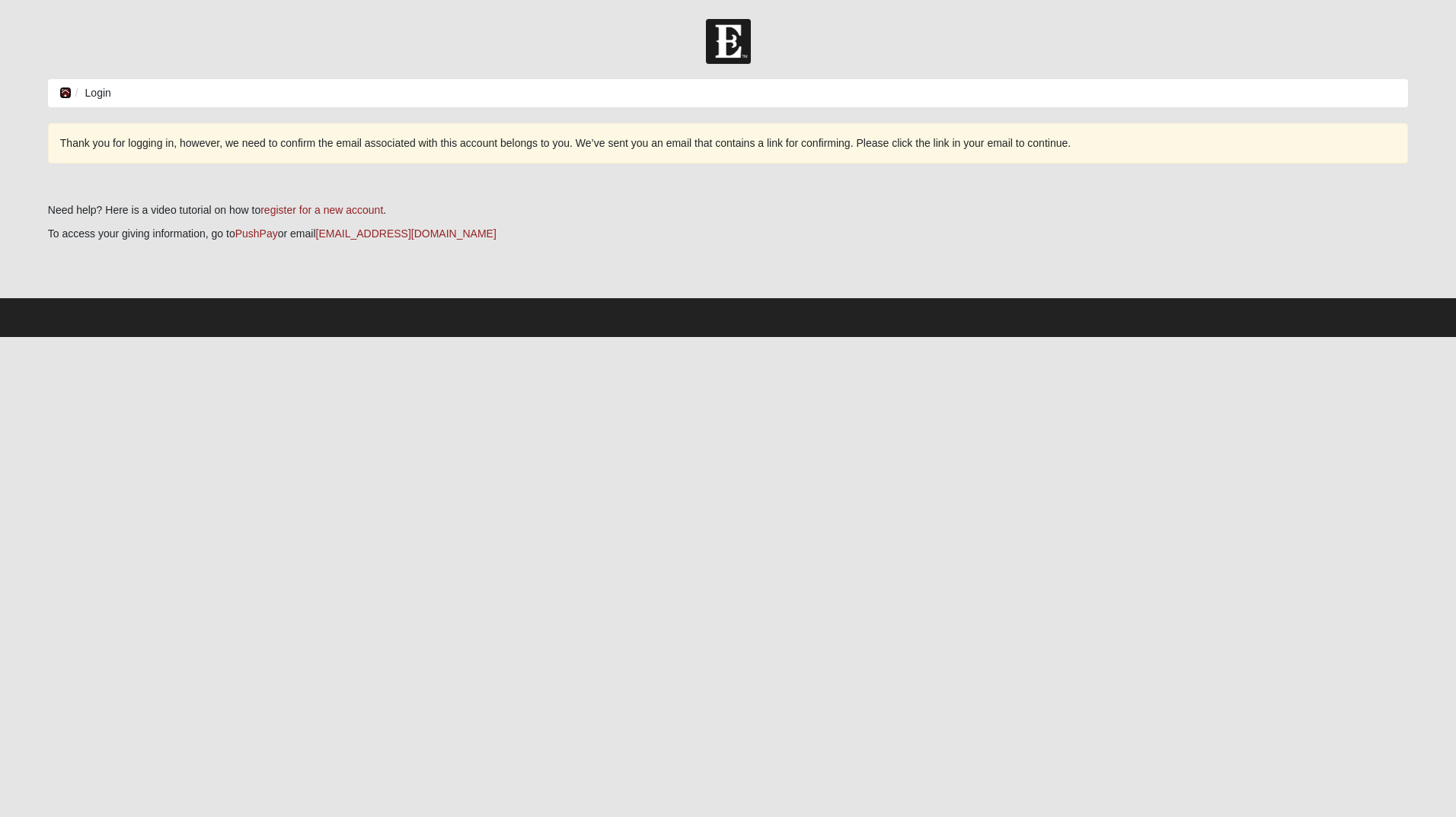 The height and width of the screenshot is (817, 1456). Describe the element at coordinates (728, 41) in the screenshot. I see `img: Church of Eleven22 Logo` at that location.